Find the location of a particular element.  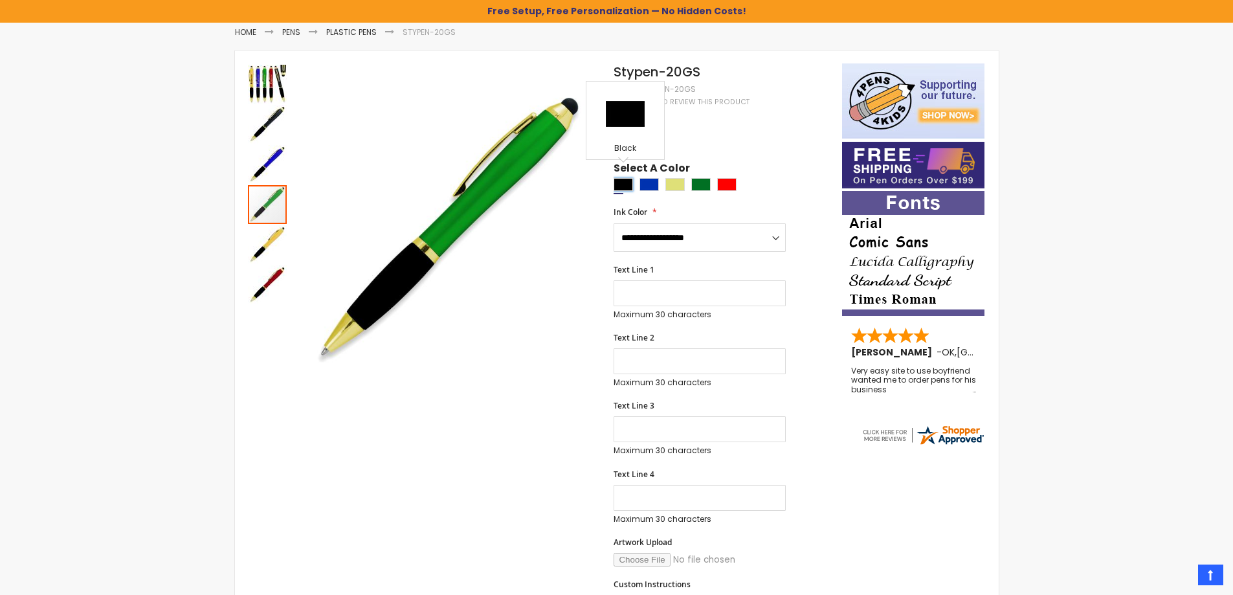

a: 4pens.com certificate URL is located at coordinates (923, 443).